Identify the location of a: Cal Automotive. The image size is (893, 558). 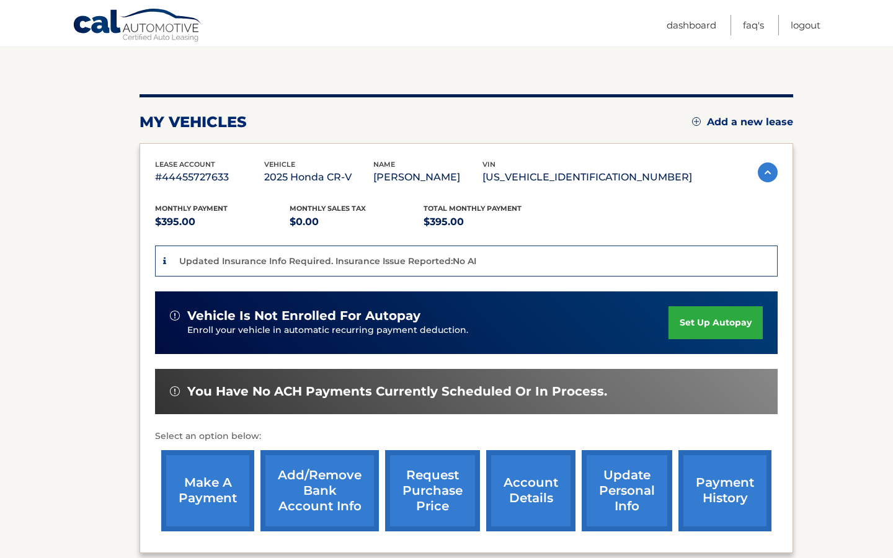
(138, 26).